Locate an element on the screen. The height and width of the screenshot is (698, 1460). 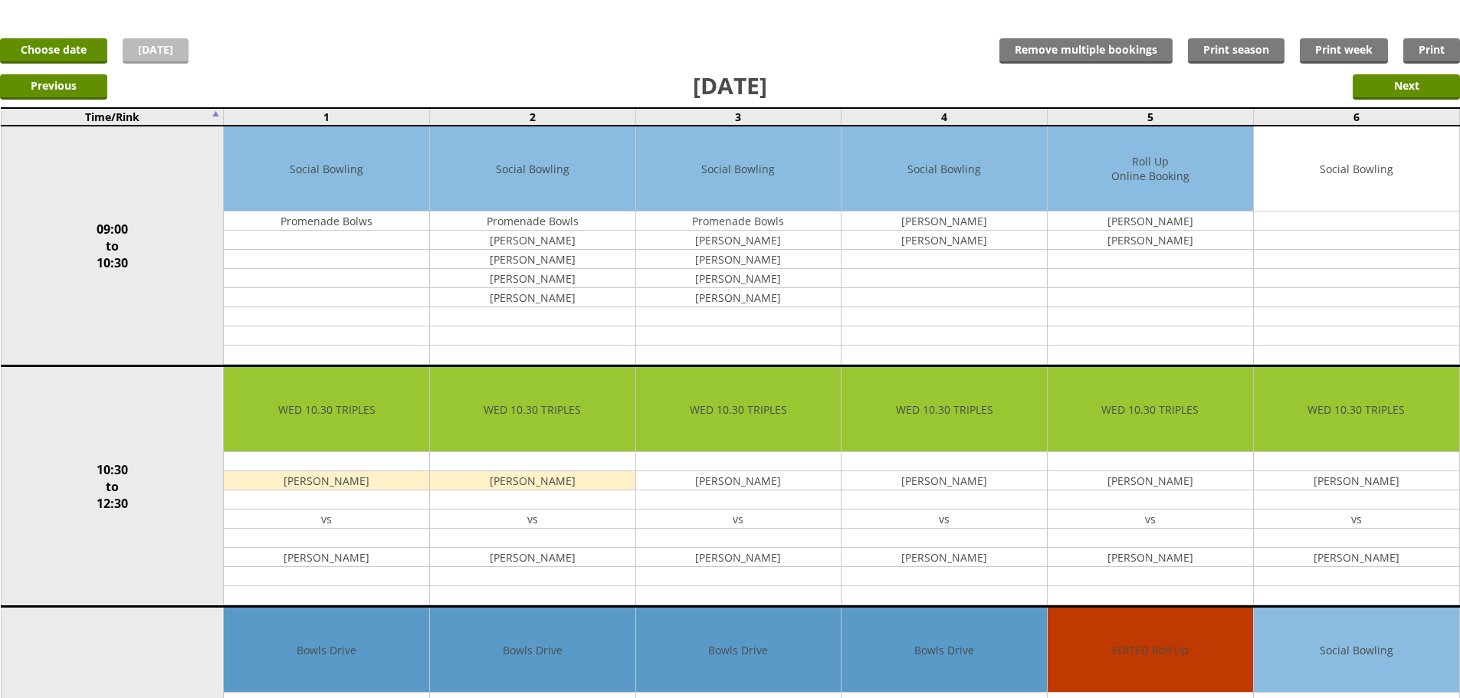
td: 5 is located at coordinates (1150, 116).